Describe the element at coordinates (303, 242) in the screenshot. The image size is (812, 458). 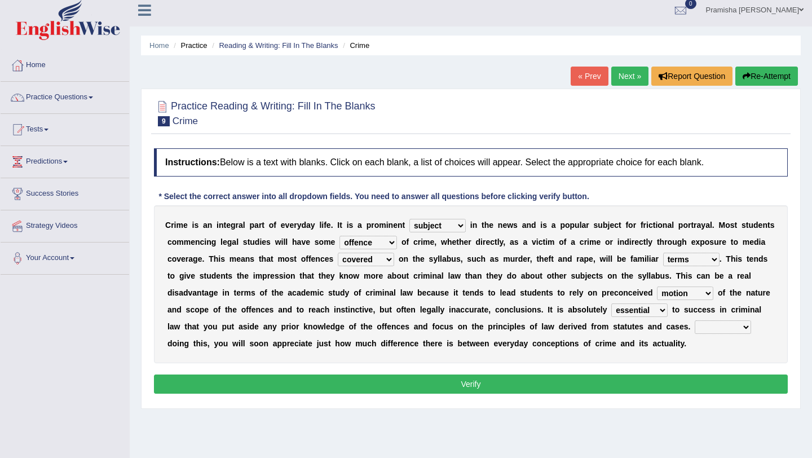
I see `b: v` at that location.